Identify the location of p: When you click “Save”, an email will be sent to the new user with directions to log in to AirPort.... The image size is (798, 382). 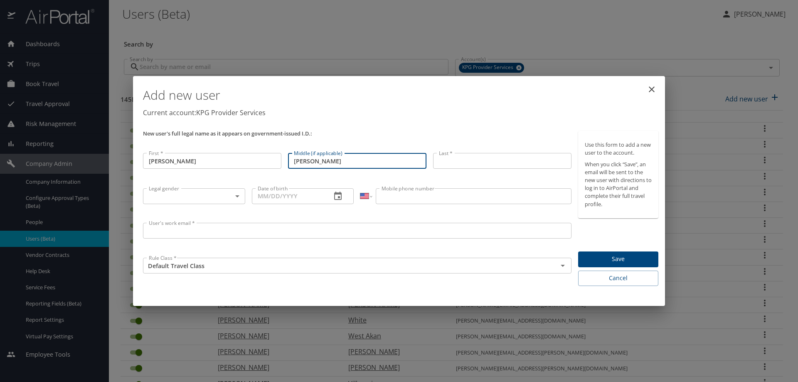
(618, 184).